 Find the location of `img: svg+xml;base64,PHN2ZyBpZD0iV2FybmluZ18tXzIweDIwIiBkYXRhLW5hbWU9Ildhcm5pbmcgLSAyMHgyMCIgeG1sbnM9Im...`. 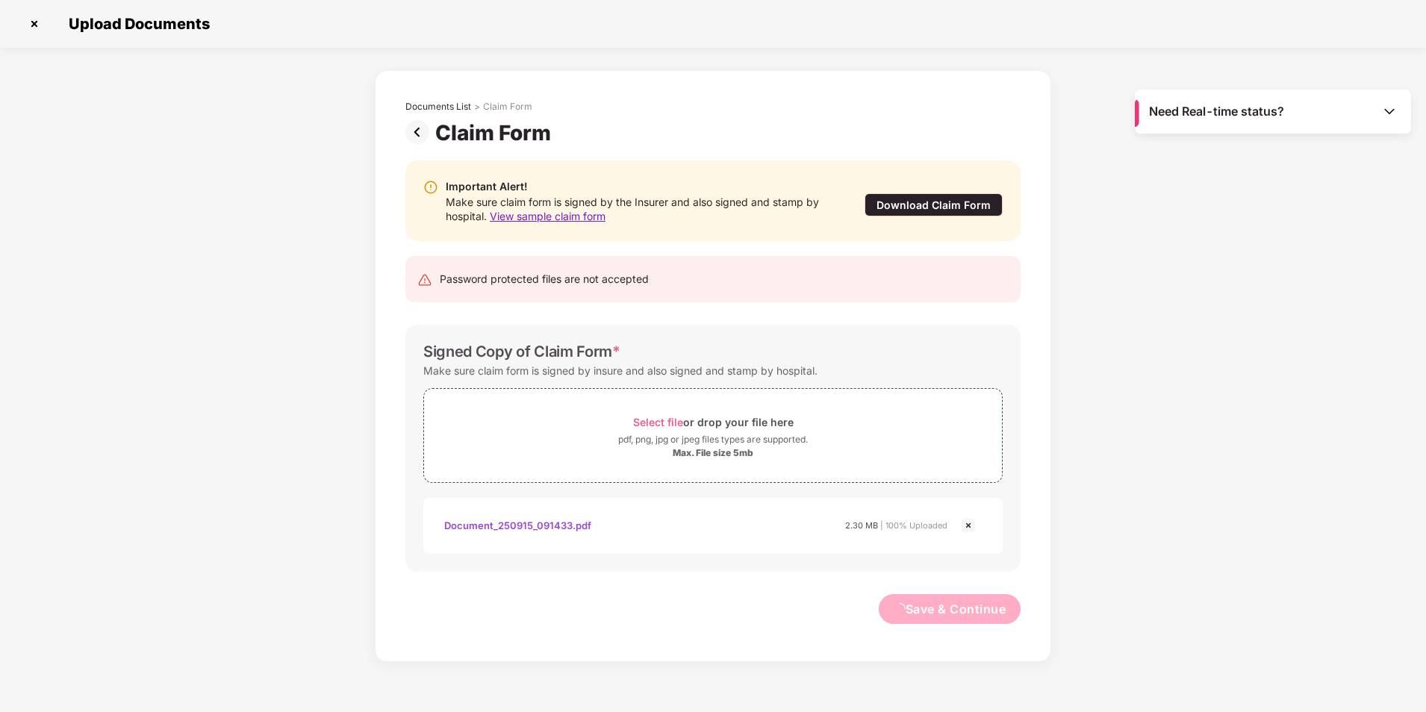

img: svg+xml;base64,PHN2ZyBpZD0iV2FybmluZ18tXzIweDIwIiBkYXRhLW5hbWU9Ildhcm5pbmcgLSAyMHgyMCIgeG1sbnM9Im... is located at coordinates (431, 187).